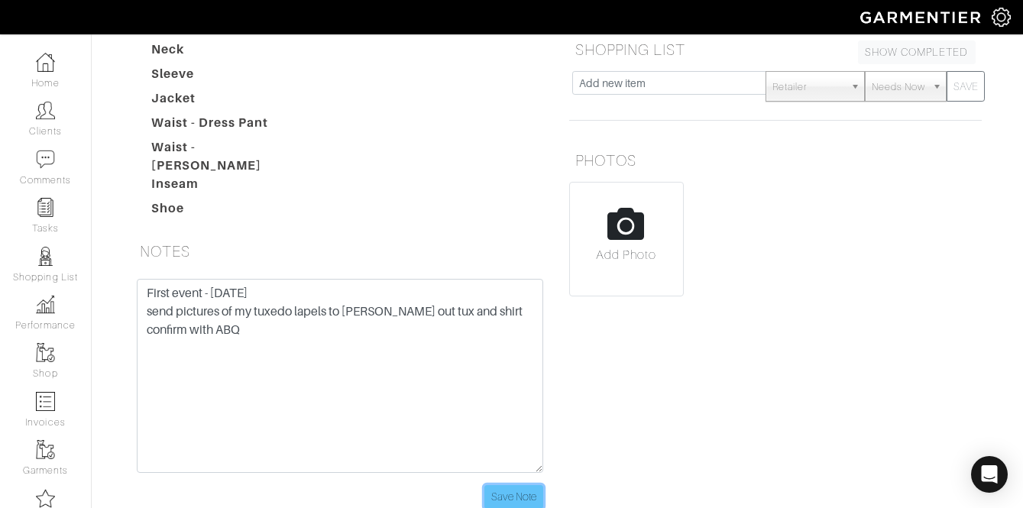 The height and width of the screenshot is (508, 1023). I want to click on dt: Jacket, so click(227, 102).